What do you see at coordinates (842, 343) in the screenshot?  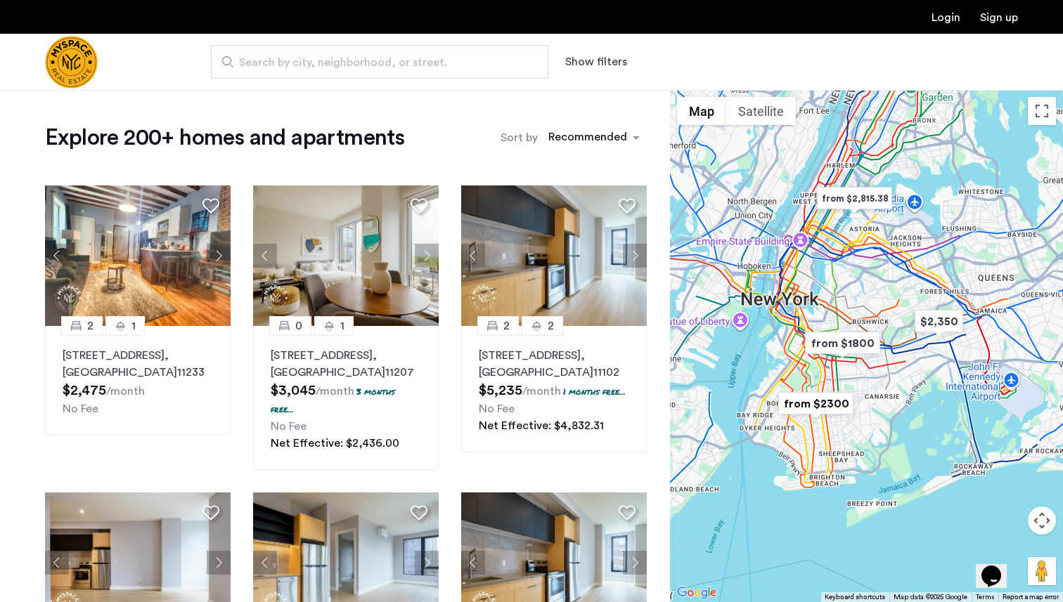 I see `div: from $1800` at bounding box center [842, 343].